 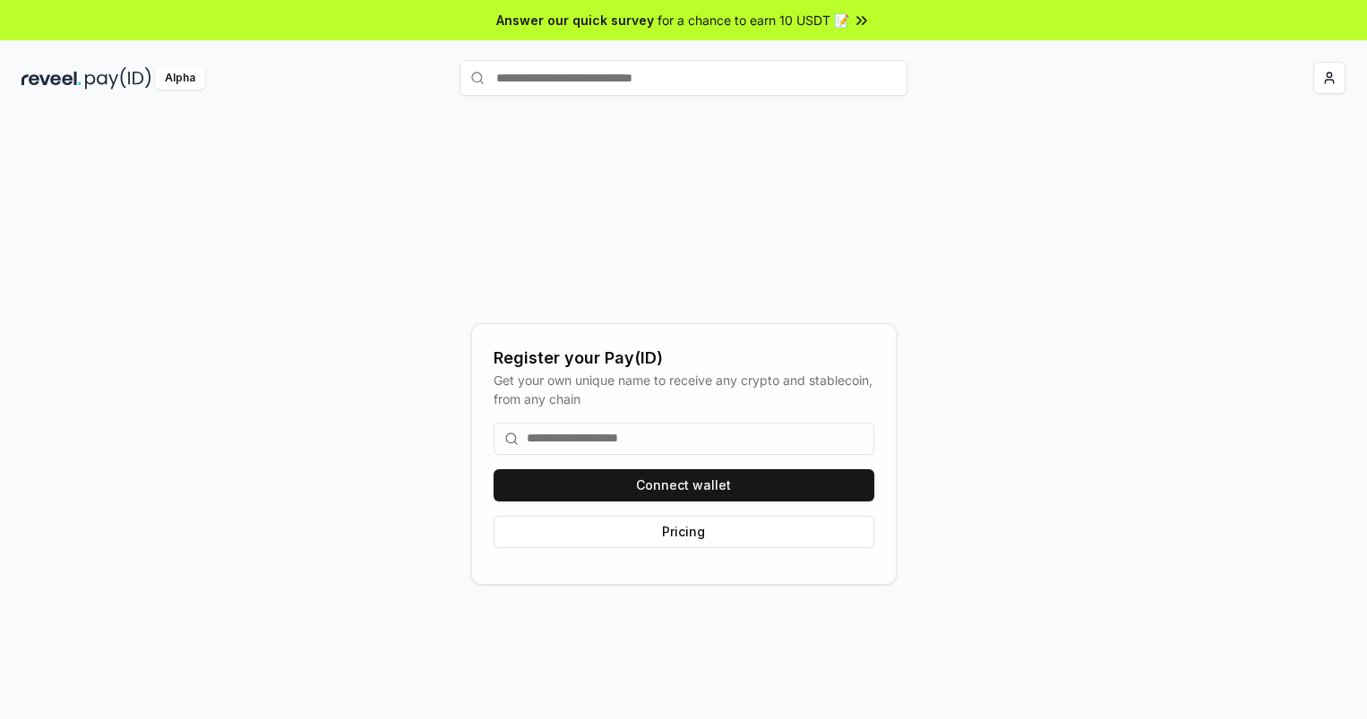 What do you see at coordinates (684, 358) in the screenshot?
I see `div: Register your Pay(ID)` at bounding box center [684, 358].